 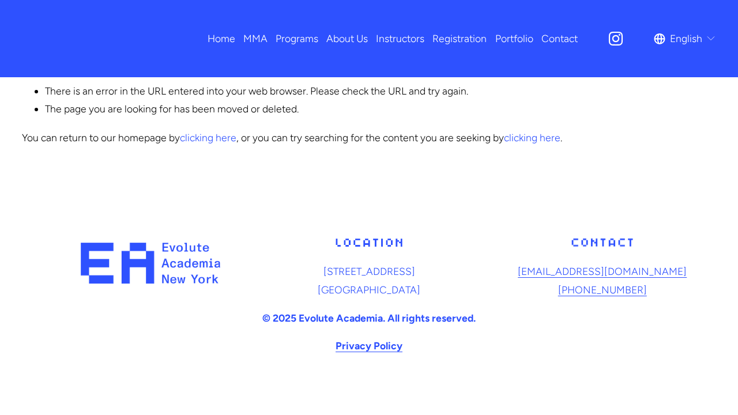 What do you see at coordinates (380, 109) in the screenshot?
I see `li: The page you are looking for has been moved or deleted.` at bounding box center [380, 109].